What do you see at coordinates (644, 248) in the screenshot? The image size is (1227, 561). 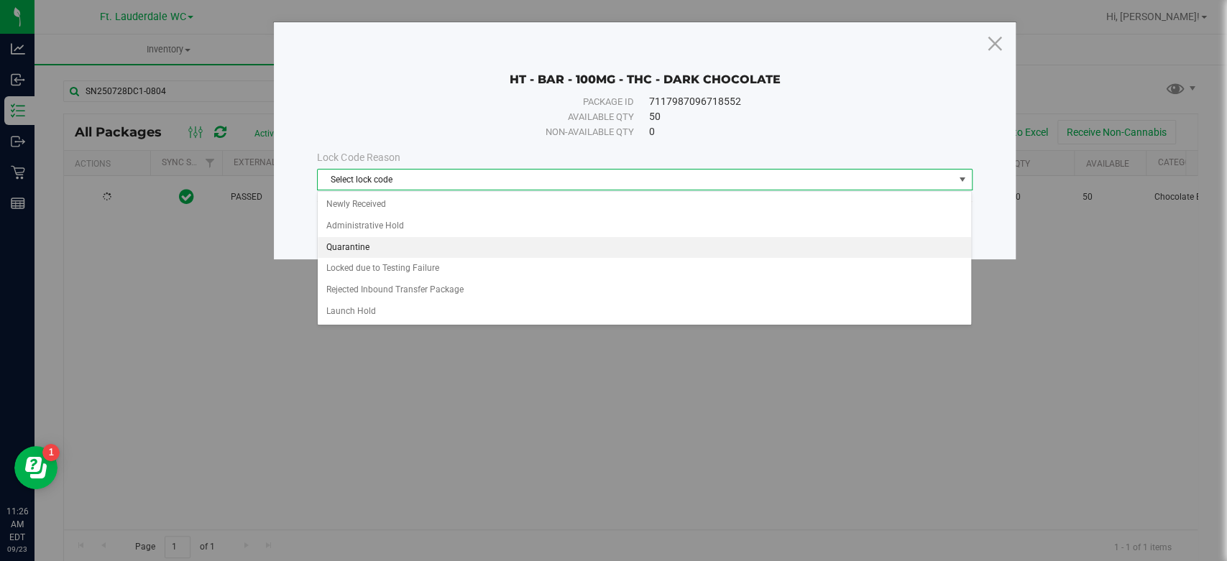 I see `li: Quarantine` at bounding box center [644, 248].